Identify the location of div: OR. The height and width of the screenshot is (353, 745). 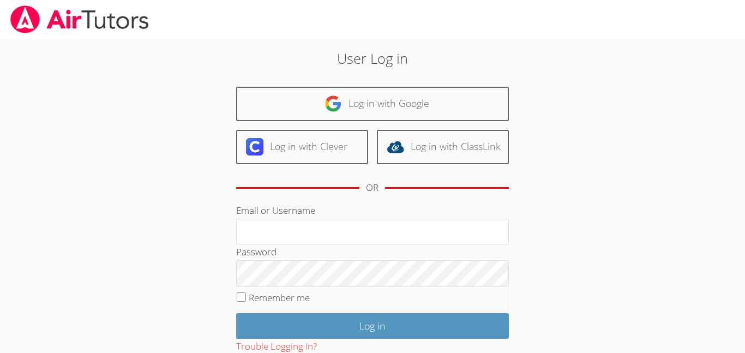
(372, 188).